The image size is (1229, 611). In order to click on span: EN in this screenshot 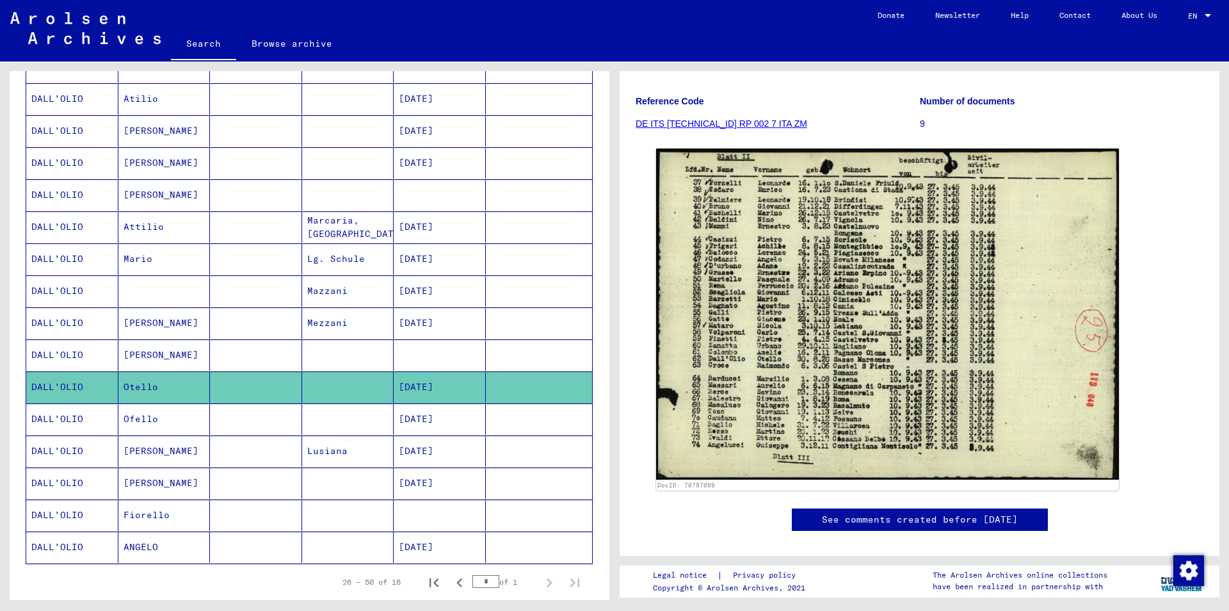, I will do `click(1195, 16)`.